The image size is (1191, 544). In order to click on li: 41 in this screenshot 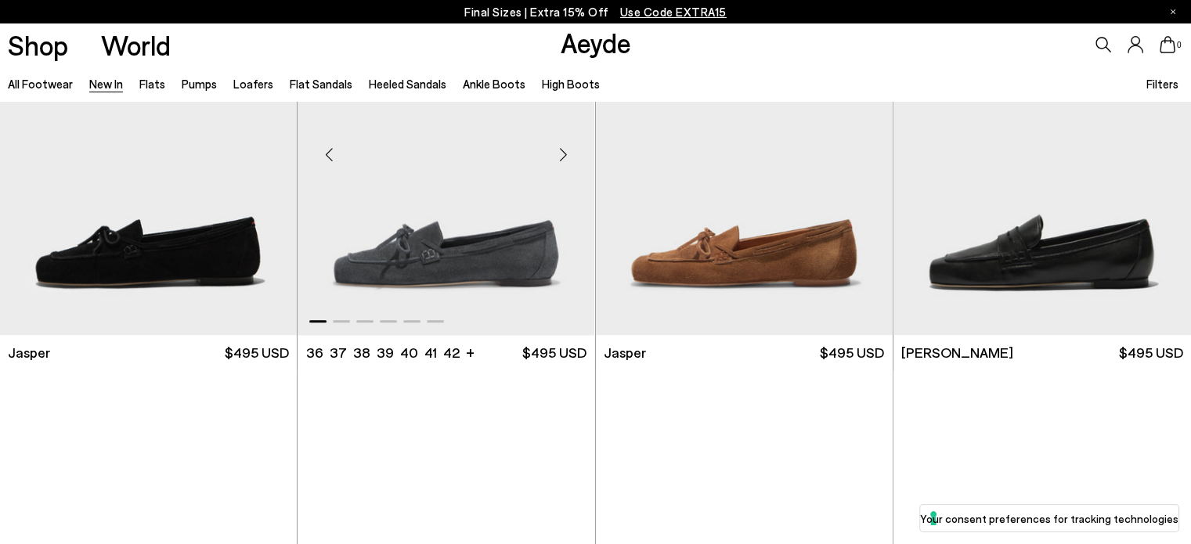, I will do `click(431, 352)`.